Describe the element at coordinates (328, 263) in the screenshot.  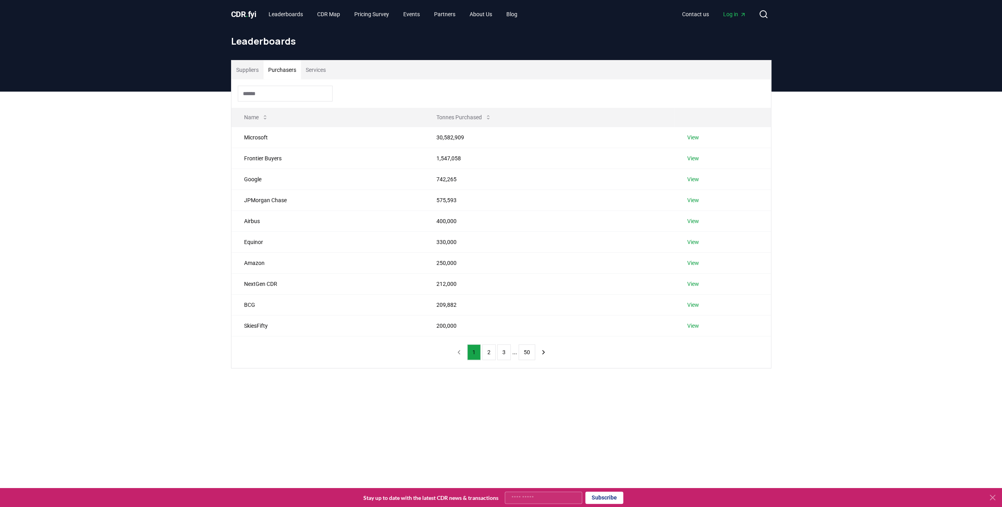
I see `td: Amazon` at that location.